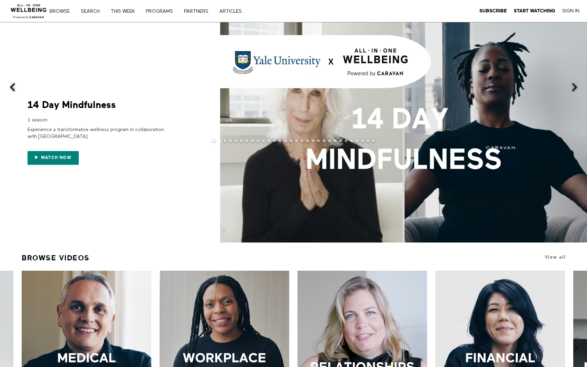  What do you see at coordinates (56, 258) in the screenshot?
I see `a: Browse Videos` at bounding box center [56, 258].